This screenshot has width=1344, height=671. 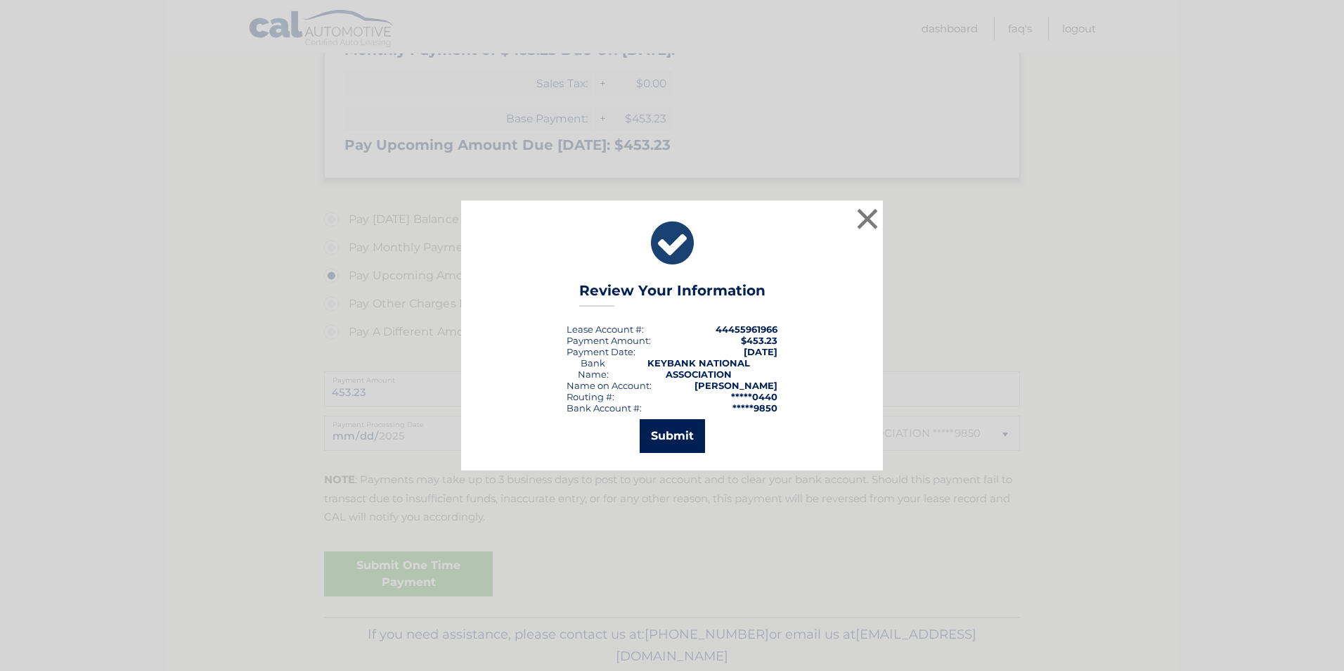 What do you see at coordinates (759, 340) in the screenshot?
I see `span: $453.23` at bounding box center [759, 340].